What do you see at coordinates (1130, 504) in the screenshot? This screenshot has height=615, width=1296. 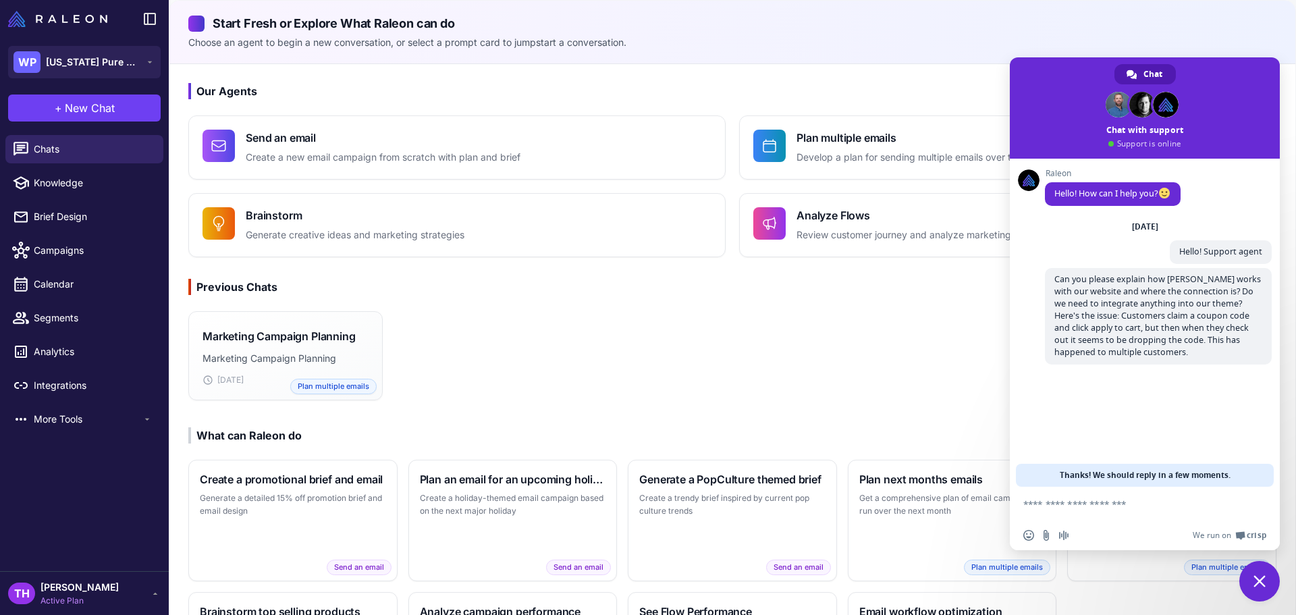 I see `textarea: Compose your message...` at bounding box center [1130, 504].